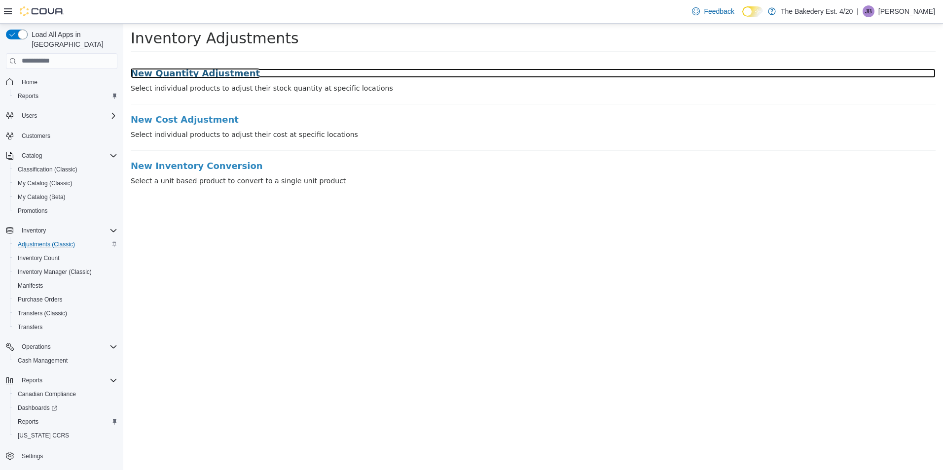 The width and height of the screenshot is (943, 470). Describe the element at coordinates (753, 11) in the screenshot. I see `input: Dark Mode` at that location.